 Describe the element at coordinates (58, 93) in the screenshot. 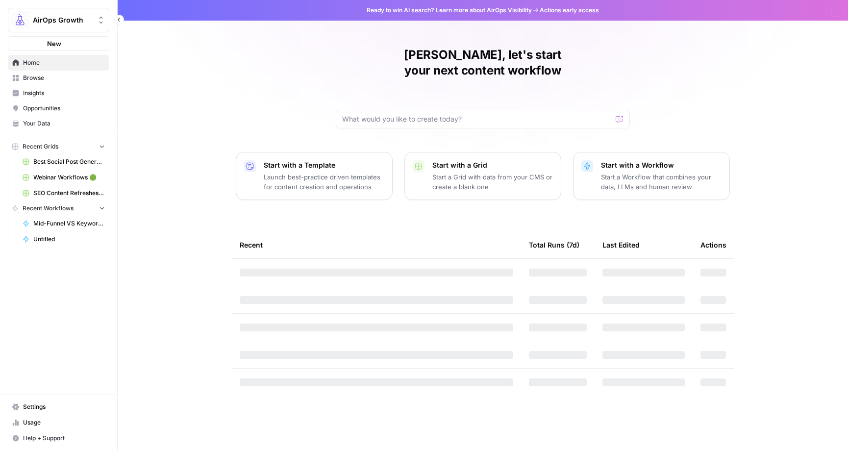

I see `a: Insights` at that location.